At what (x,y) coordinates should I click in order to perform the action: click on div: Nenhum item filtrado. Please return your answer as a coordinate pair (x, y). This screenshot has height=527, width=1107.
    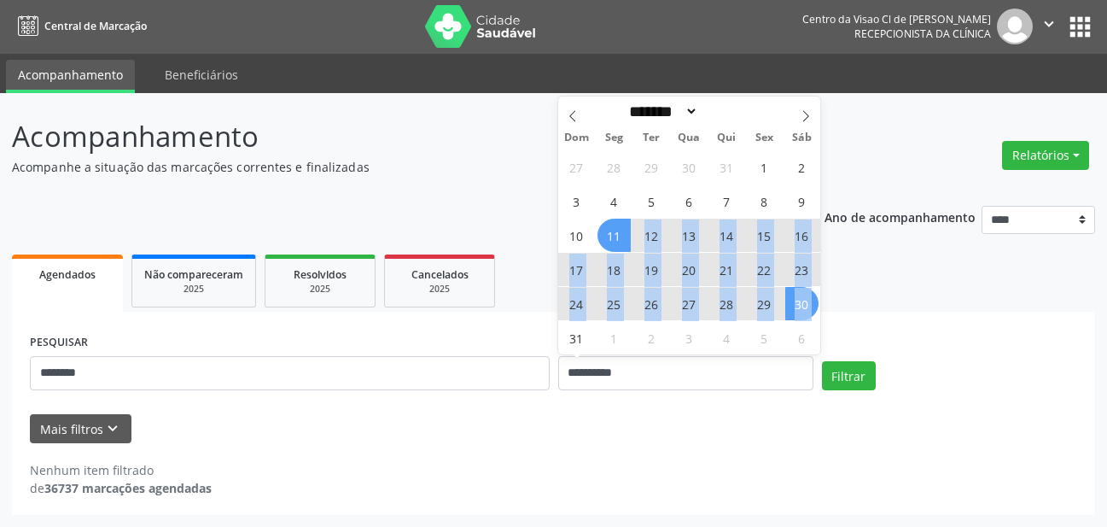
    Looking at the image, I should click on (120, 470).